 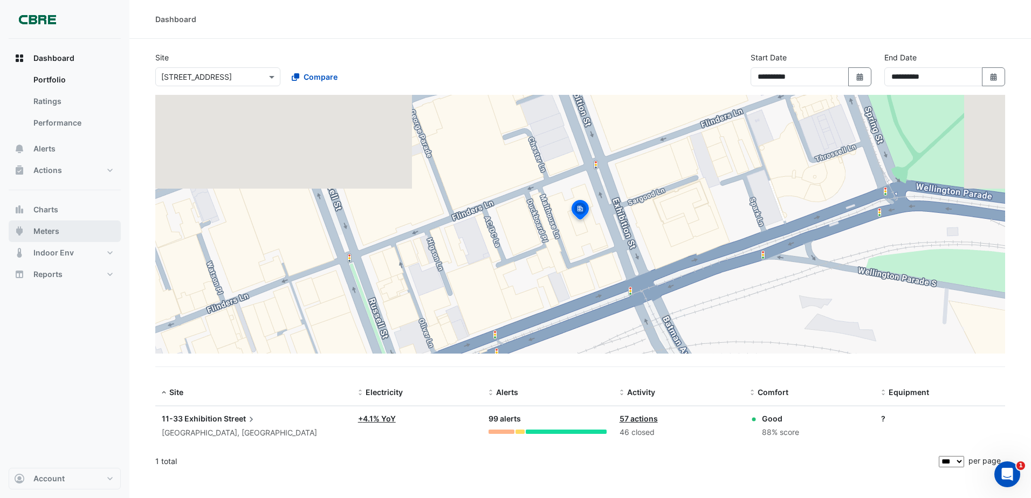 I want to click on a: Ratings, so click(x=73, y=101).